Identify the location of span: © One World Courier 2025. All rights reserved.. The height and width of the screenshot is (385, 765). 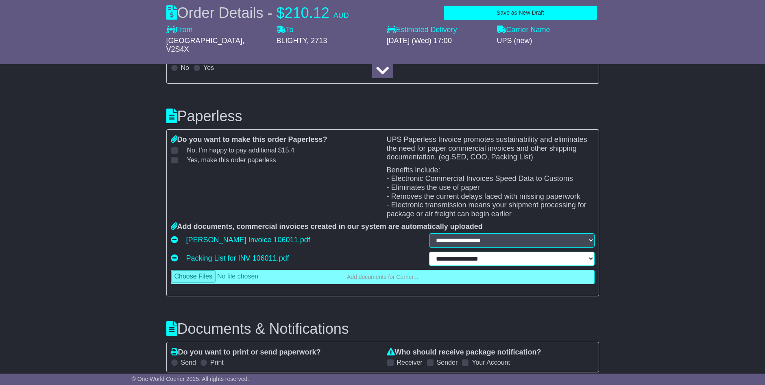
(190, 379).